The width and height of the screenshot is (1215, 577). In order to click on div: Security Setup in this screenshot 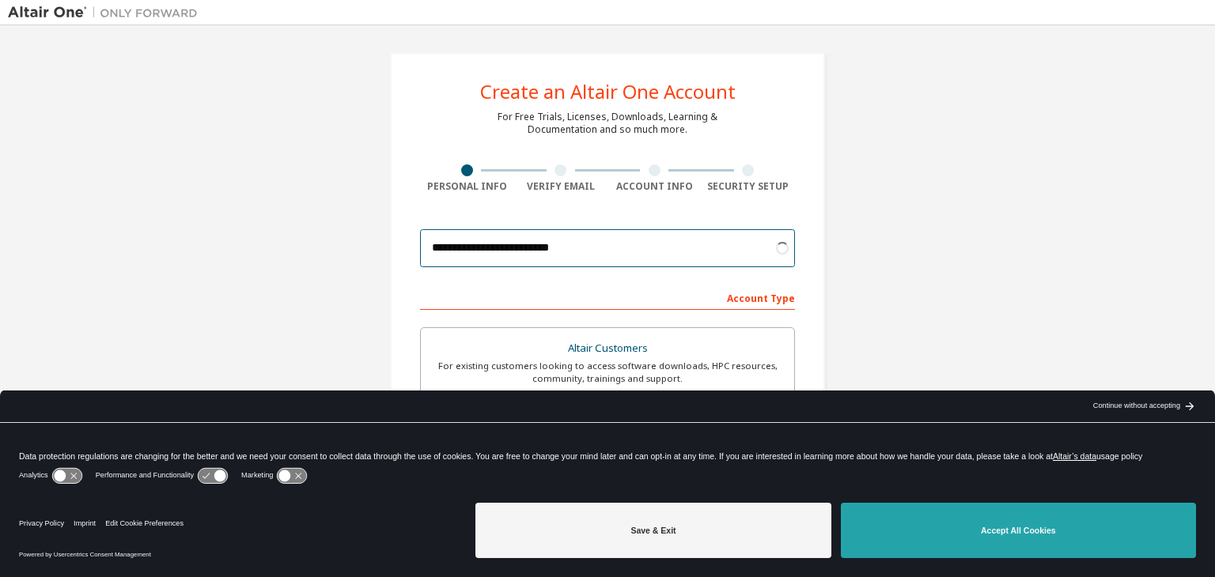, I will do `click(748, 187)`.